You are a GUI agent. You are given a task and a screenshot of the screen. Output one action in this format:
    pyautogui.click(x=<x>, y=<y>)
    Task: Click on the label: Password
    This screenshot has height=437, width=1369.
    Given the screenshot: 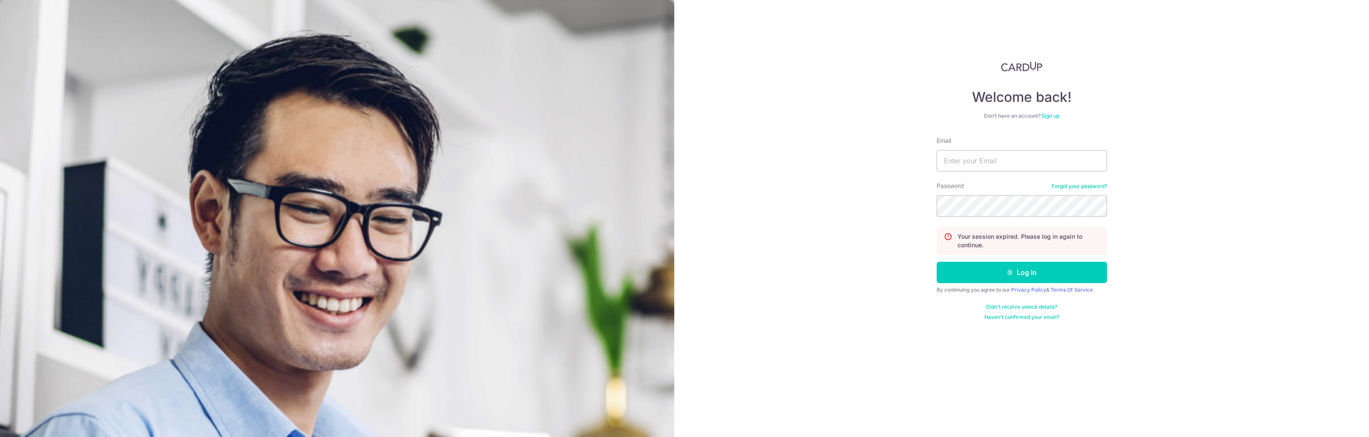 What is the action you would take?
    pyautogui.click(x=950, y=186)
    